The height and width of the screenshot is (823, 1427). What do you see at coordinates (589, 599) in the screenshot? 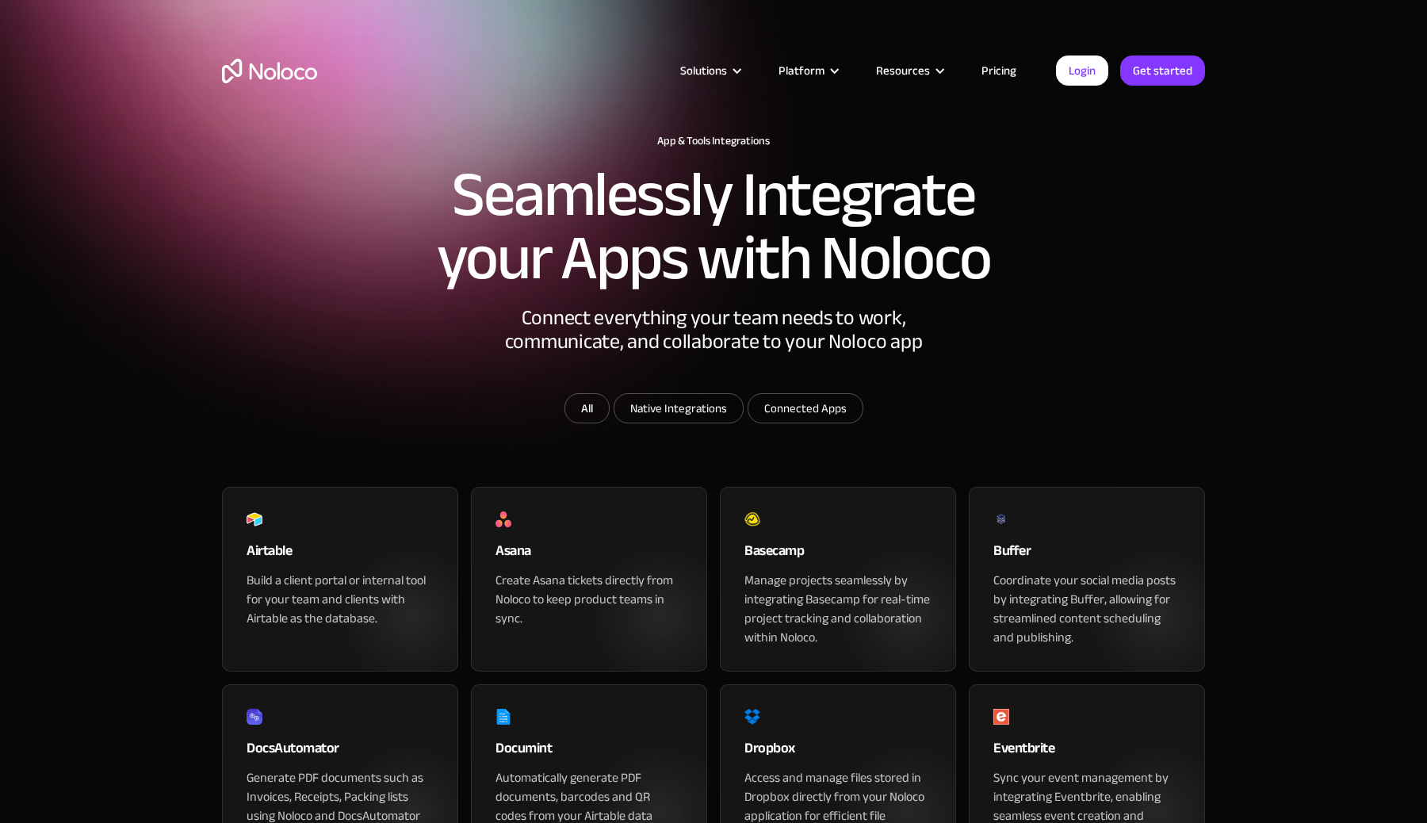
I see `div: Create Asana tickets directly from Noloco to keep product teams in sync.` at bounding box center [589, 599].